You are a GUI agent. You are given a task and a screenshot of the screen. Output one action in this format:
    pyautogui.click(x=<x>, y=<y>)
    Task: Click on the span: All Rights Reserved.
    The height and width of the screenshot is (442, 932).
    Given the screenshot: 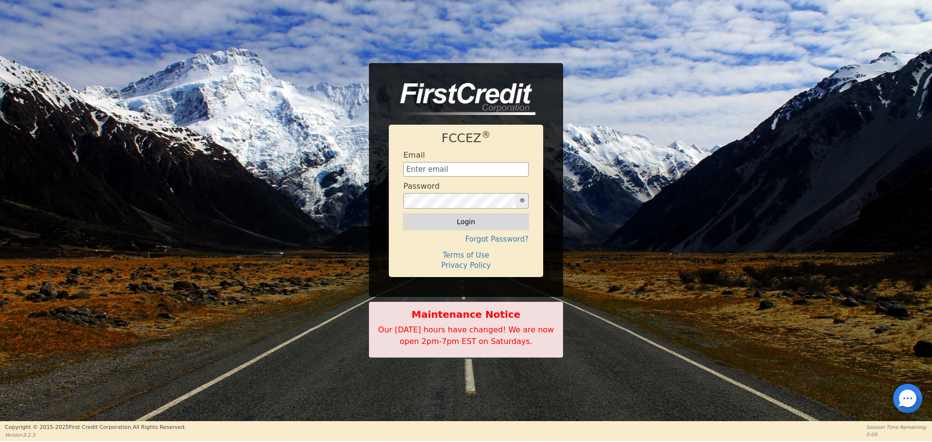 What is the action you would take?
    pyautogui.click(x=159, y=427)
    